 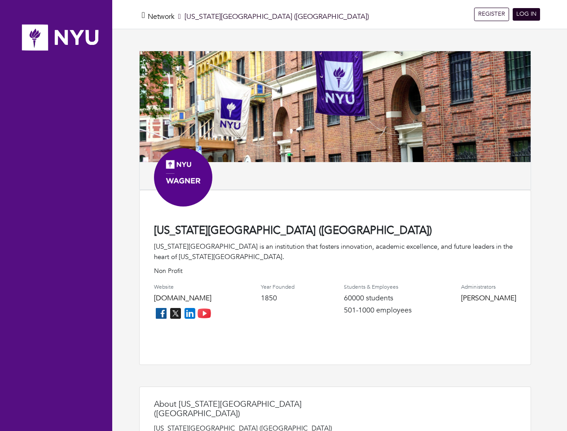 I want to click on h4: 501-1000 employees, so click(x=378, y=310).